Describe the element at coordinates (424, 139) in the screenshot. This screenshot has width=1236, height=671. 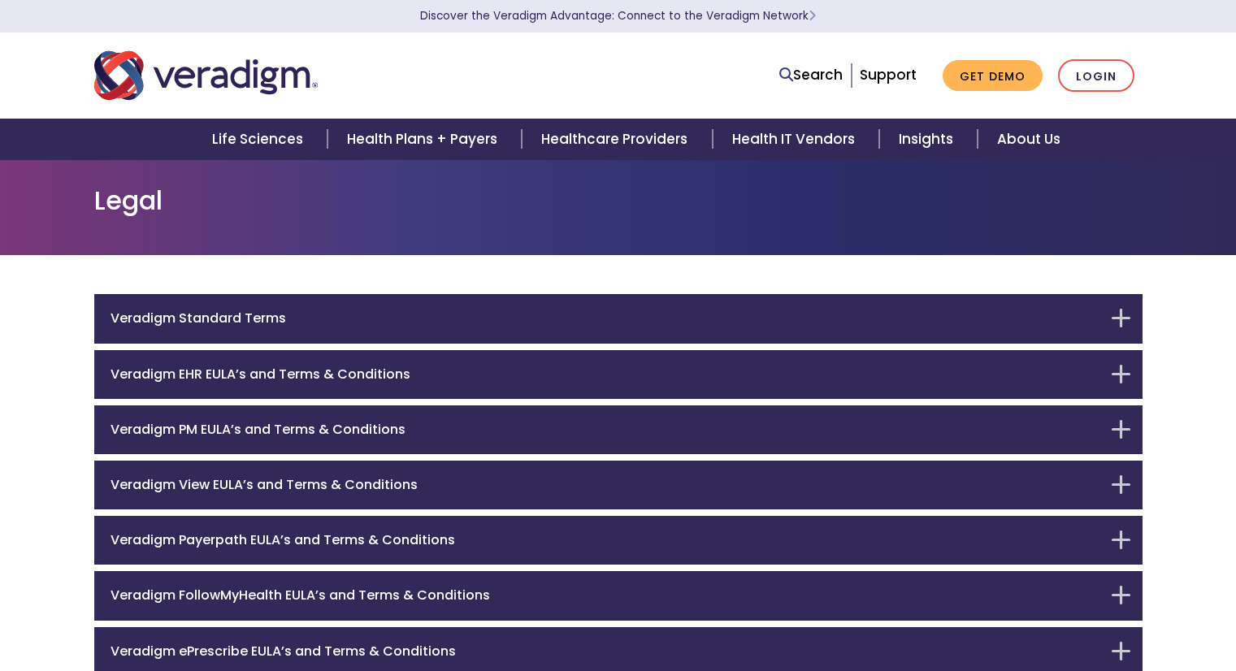
I see `a: Health Plans + Payers` at that location.